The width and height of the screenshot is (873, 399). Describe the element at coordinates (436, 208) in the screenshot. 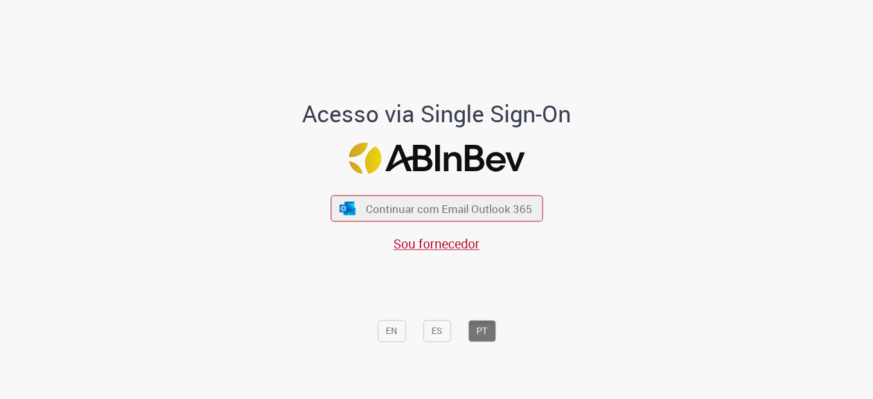

I see `button: ícone Azure/Microsoft 360 Continuar com Email Outlook 365` at that location.